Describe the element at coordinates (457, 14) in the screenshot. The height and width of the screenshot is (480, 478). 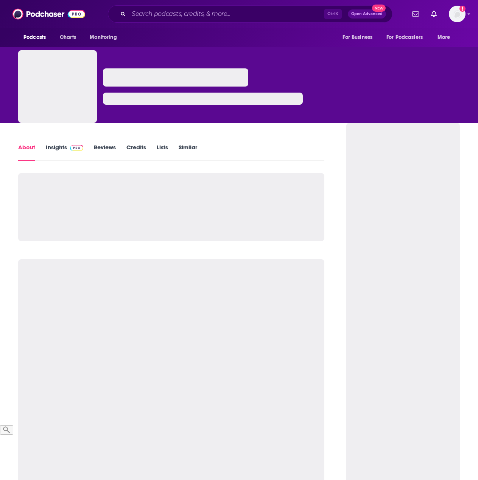
I see `span: Logged in as mmjamo` at that location.